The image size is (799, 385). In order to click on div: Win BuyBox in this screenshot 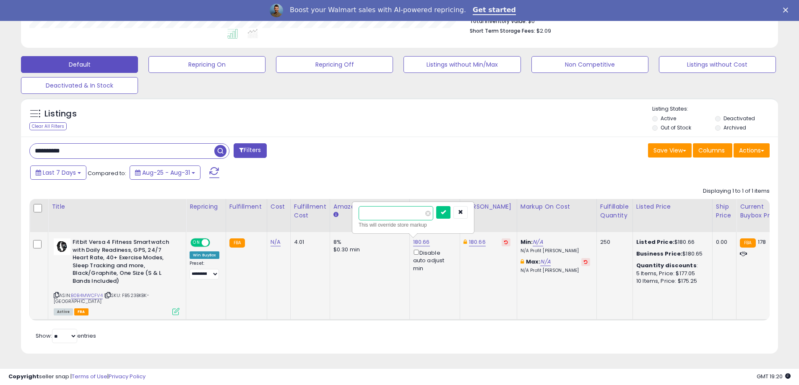, I will do `click(204, 255)`.